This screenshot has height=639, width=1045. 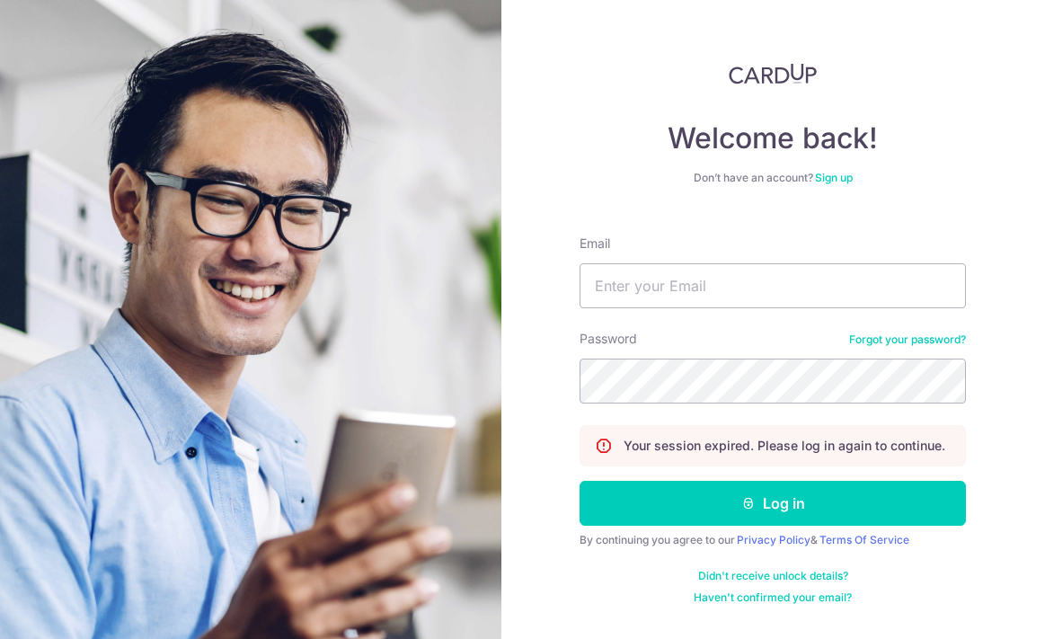 I want to click on img: CardUp Logo, so click(x=773, y=74).